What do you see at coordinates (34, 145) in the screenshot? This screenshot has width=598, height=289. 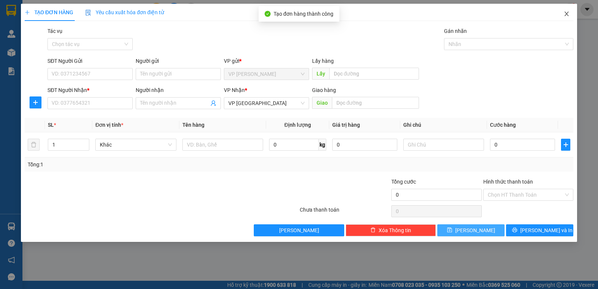 I see `button: delete` at bounding box center [34, 145].